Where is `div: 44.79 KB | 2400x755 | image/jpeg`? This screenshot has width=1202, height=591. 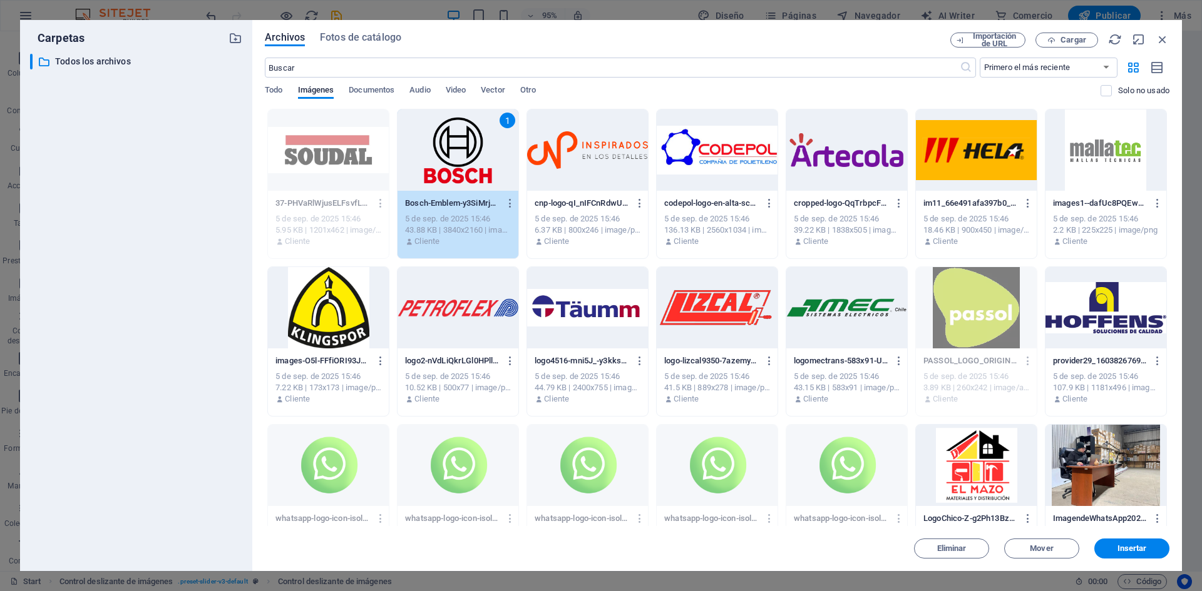
div: 44.79 KB | 2400x755 | image/jpeg is located at coordinates (587, 388).